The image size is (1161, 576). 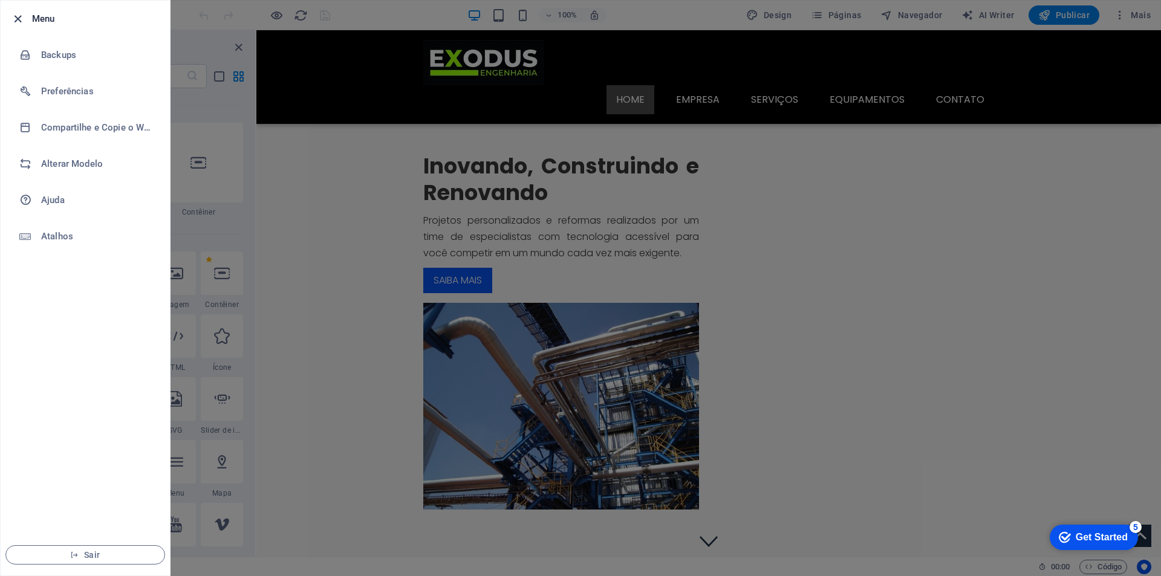 I want to click on div: Get Started 5 items remaining, 0% complete, so click(x=54, y=19).